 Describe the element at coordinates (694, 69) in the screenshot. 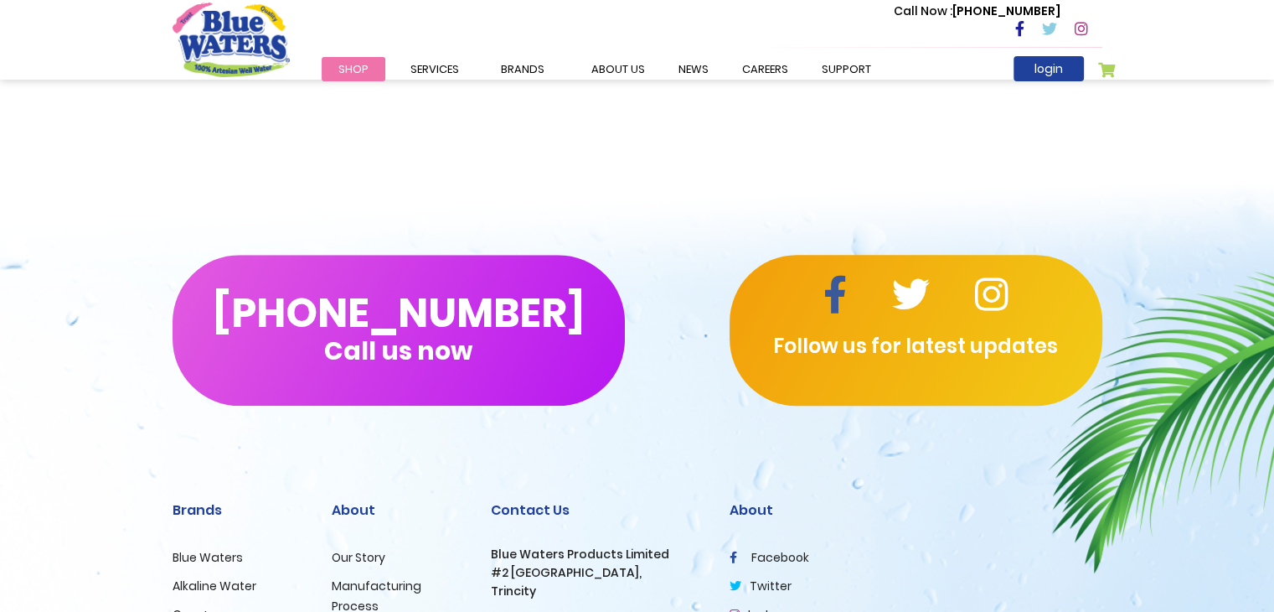

I see `a: News` at that location.